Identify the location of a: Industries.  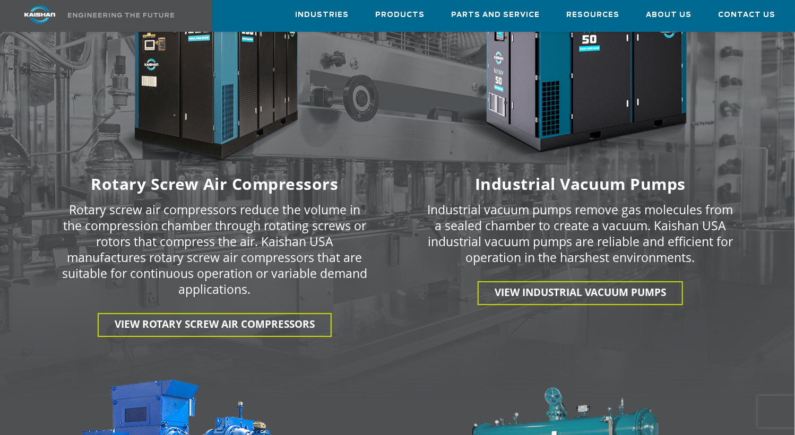
(322, 15).